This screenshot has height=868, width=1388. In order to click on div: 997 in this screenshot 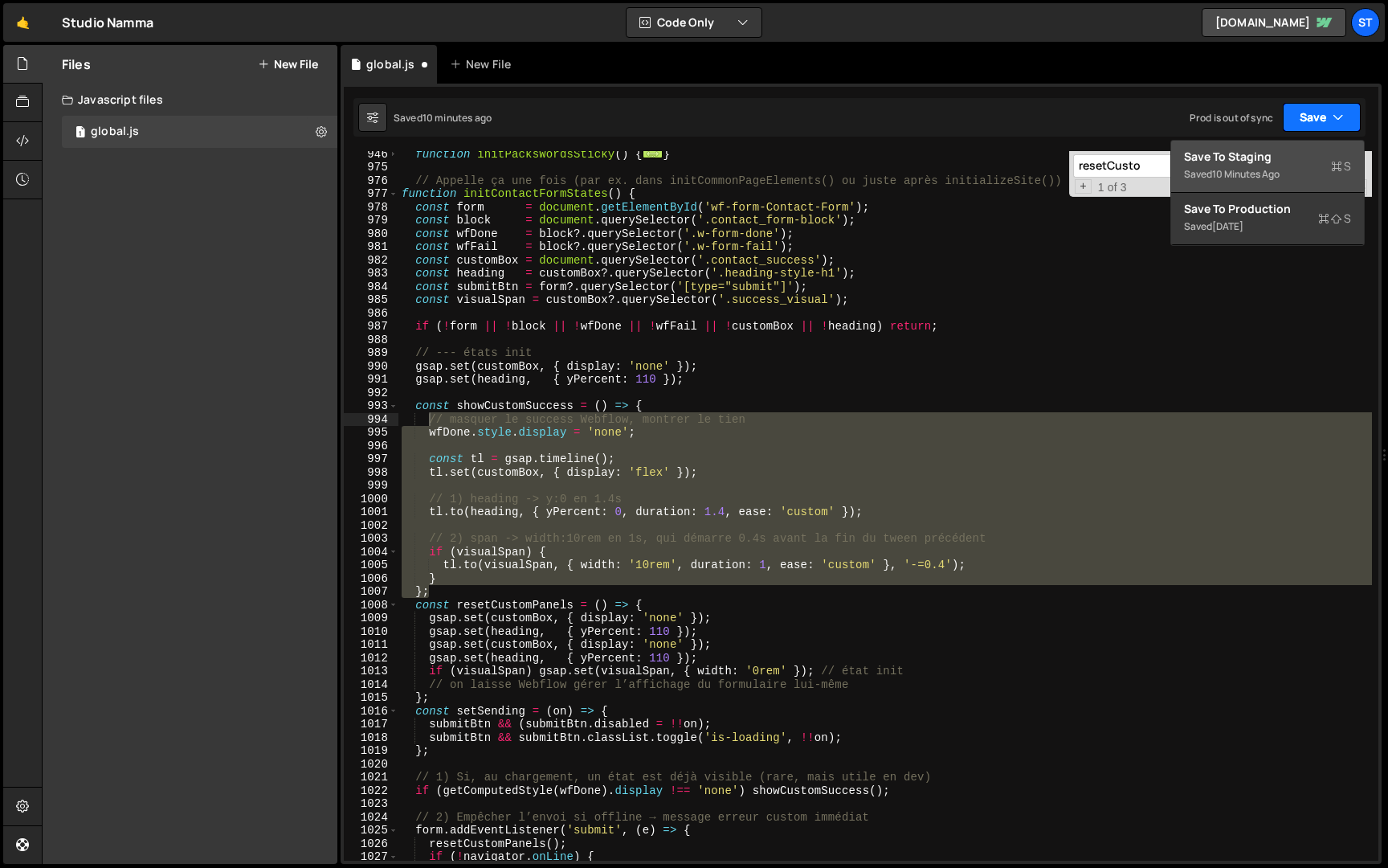, I will do `click(372, 458)`.